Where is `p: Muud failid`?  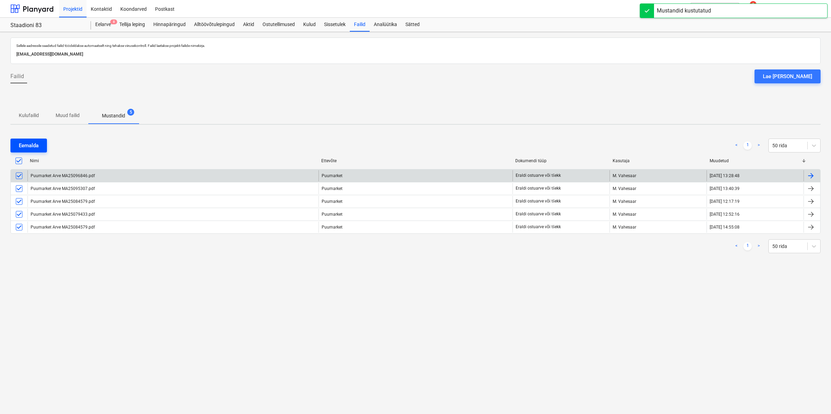
p: Muud failid is located at coordinates (67, 115).